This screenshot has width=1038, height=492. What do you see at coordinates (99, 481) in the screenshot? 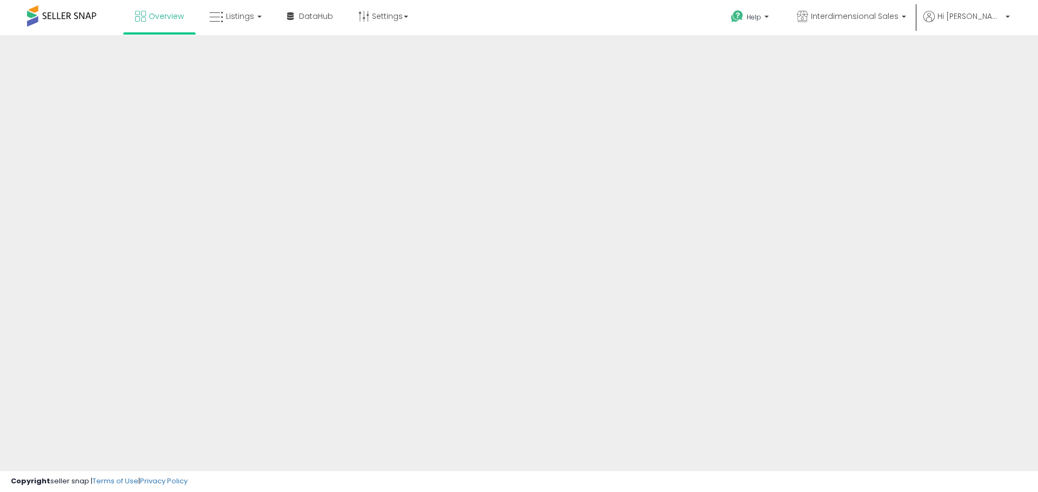
I see `div: seller snap | |` at bounding box center [99, 481].